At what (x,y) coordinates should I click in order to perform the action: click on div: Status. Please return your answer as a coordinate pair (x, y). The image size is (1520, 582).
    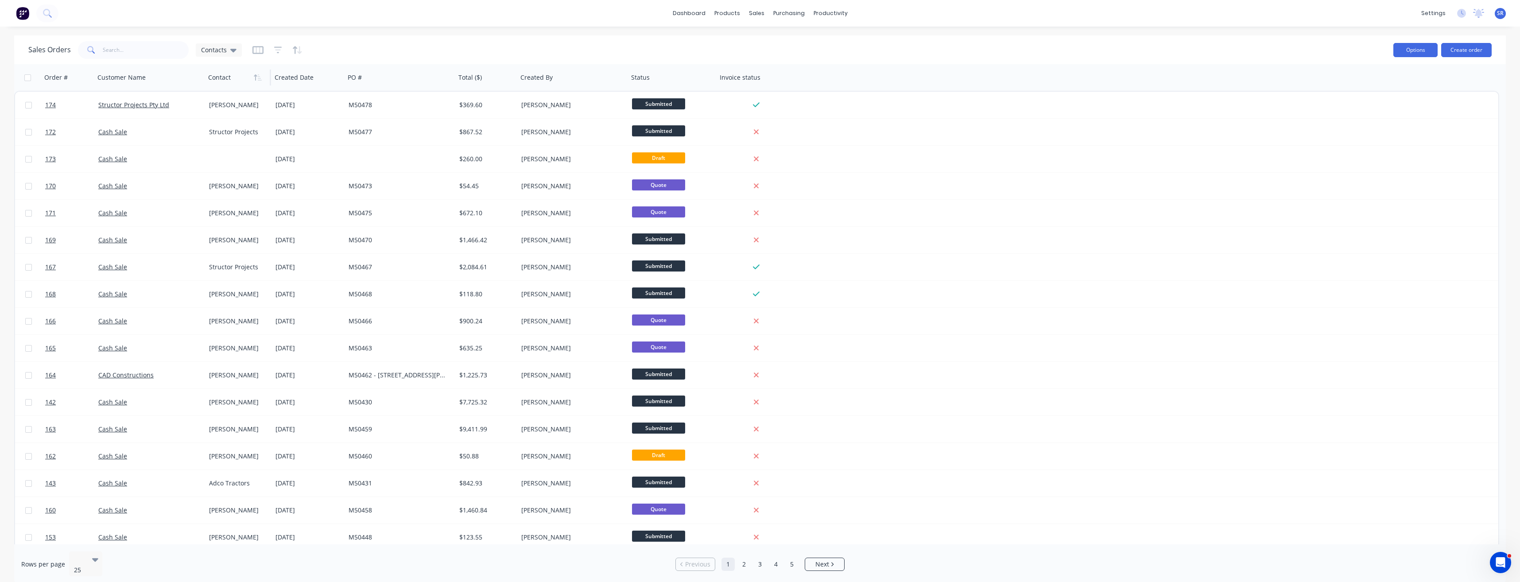
    Looking at the image, I should click on (640, 77).